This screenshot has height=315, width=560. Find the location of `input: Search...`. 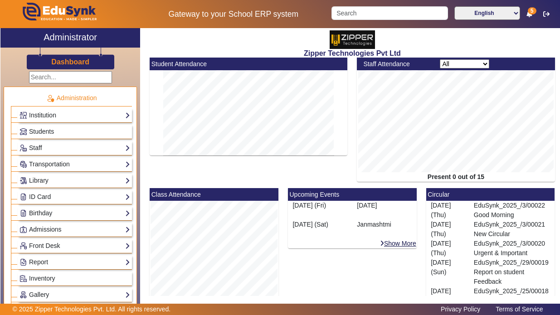

input: Search... is located at coordinates (70, 77).